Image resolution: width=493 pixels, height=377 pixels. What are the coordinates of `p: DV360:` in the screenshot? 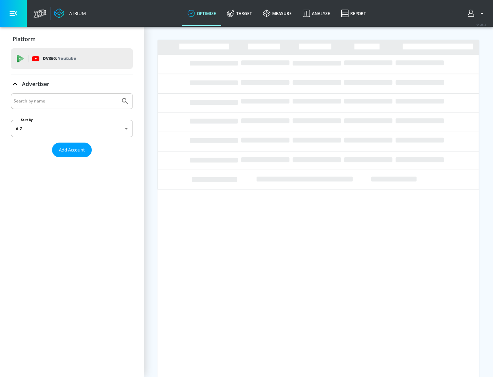 It's located at (59, 59).